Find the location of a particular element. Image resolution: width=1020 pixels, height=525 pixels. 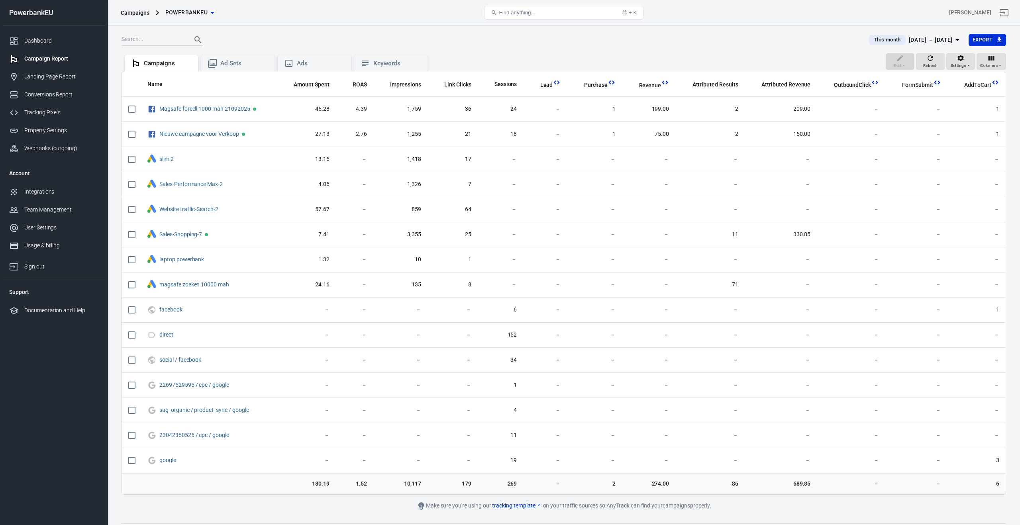

svg: Google is located at coordinates (152, 410).